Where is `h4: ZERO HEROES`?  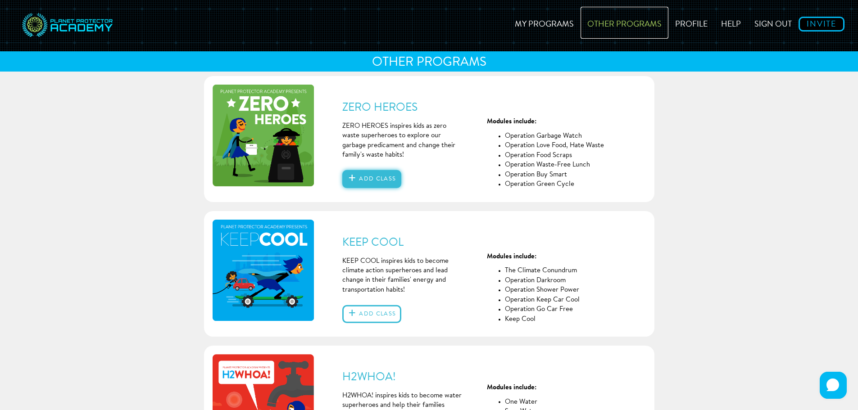
h4: ZERO HEROES is located at coordinates (475, 108).